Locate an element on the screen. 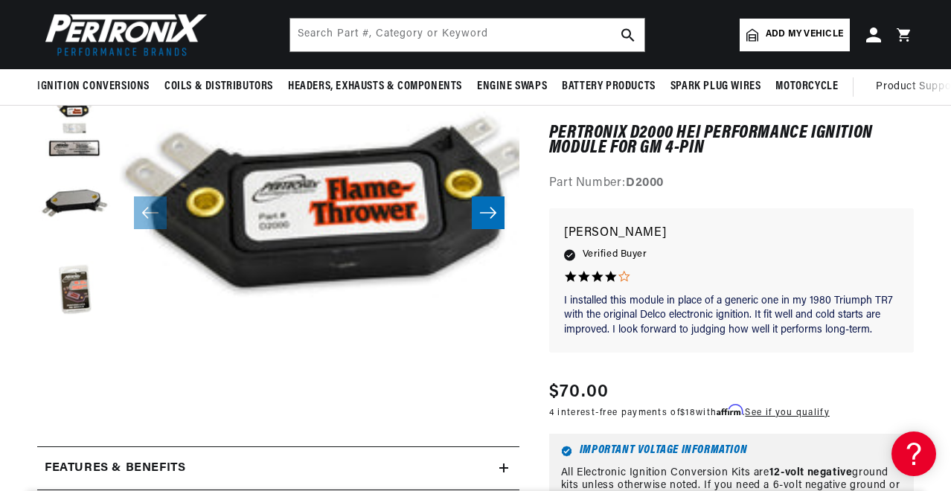 This screenshot has width=951, height=491. span: Ignition Conversions is located at coordinates (93, 86).